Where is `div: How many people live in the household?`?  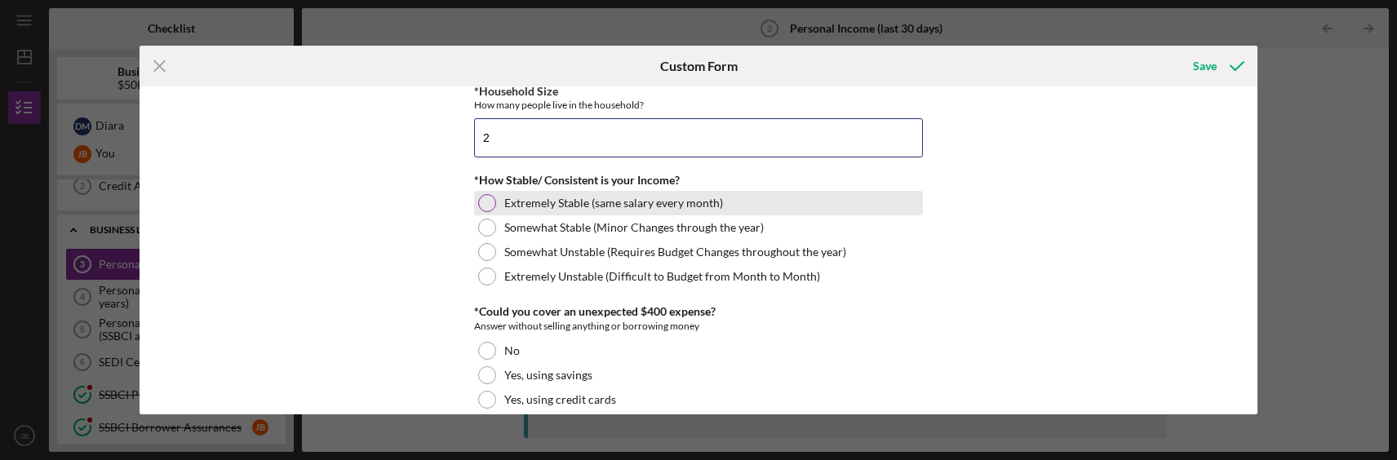
div: How many people live in the household? is located at coordinates (699, 104).